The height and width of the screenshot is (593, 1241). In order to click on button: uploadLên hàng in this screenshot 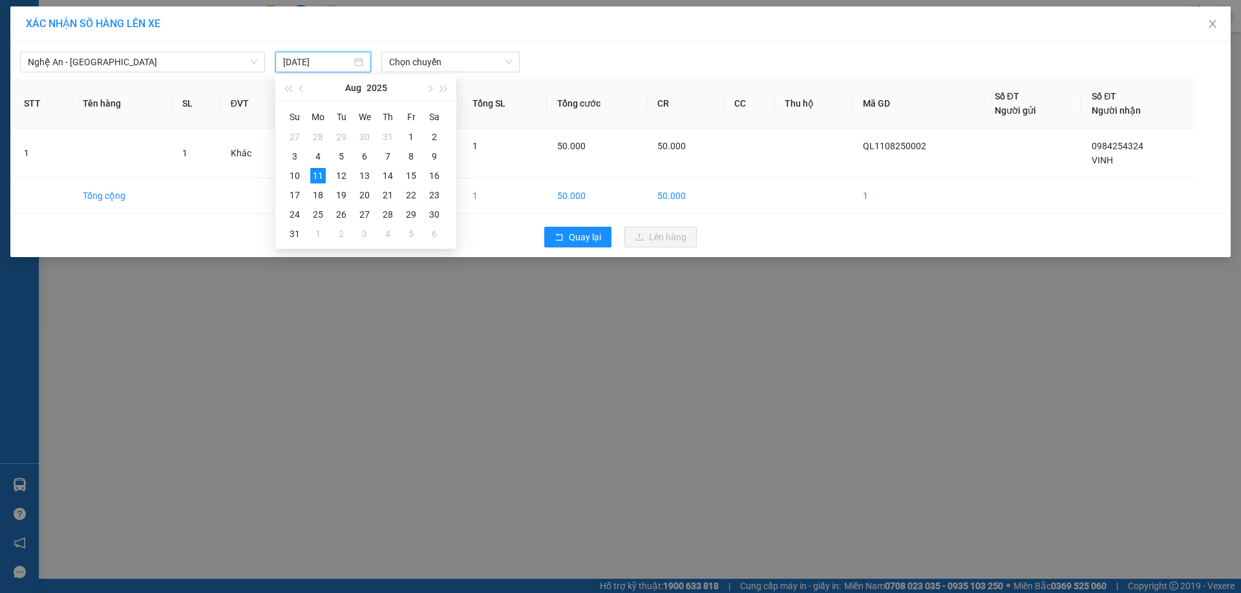, I will do `click(661, 237)`.